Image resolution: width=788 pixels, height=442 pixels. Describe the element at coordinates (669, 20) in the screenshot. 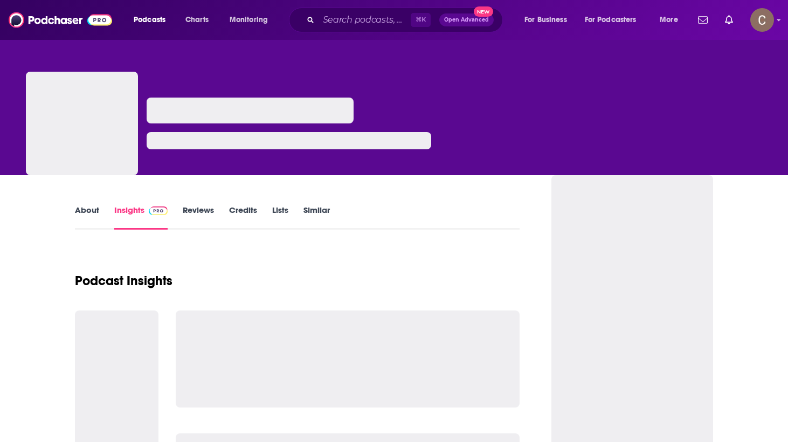

I see `span: More` at that location.